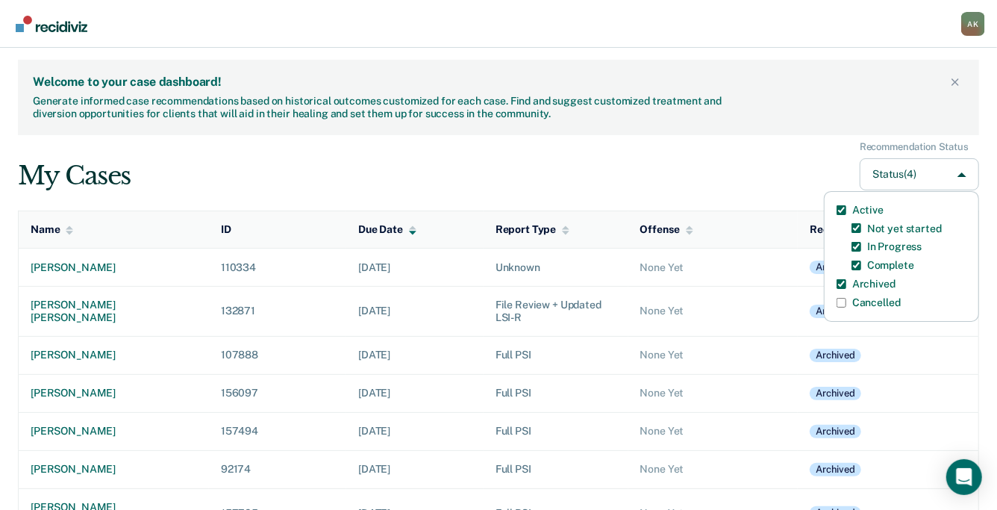 This screenshot has width=997, height=510. I want to click on div: Name, so click(51, 229).